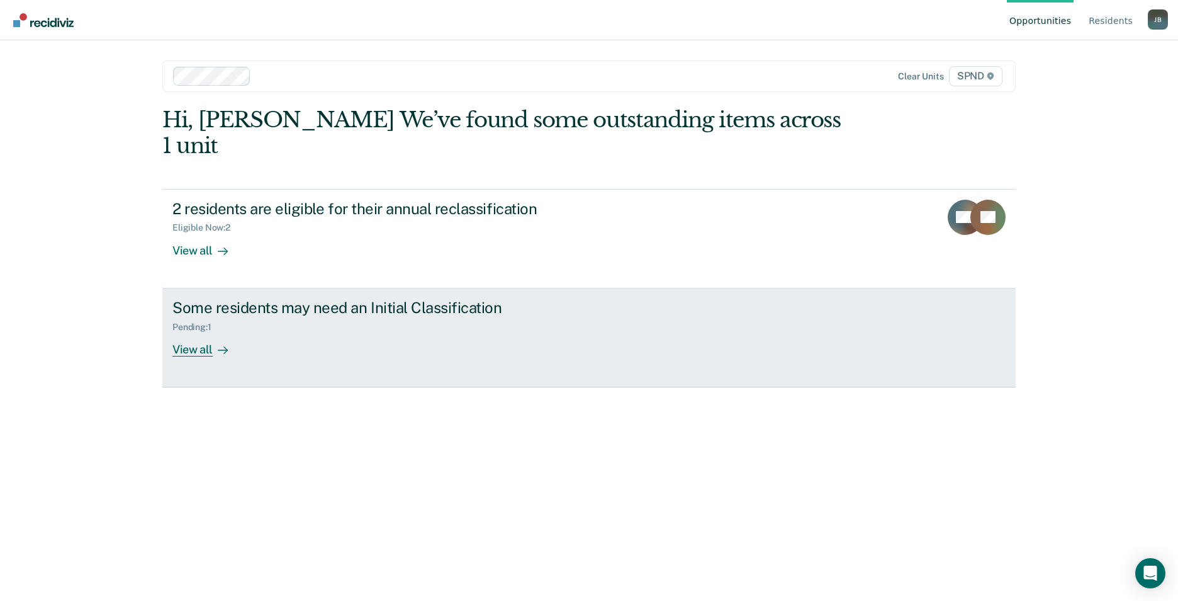 This screenshot has height=601, width=1178. What do you see at coordinates (976, 76) in the screenshot?
I see `span: SPND` at bounding box center [976, 76].